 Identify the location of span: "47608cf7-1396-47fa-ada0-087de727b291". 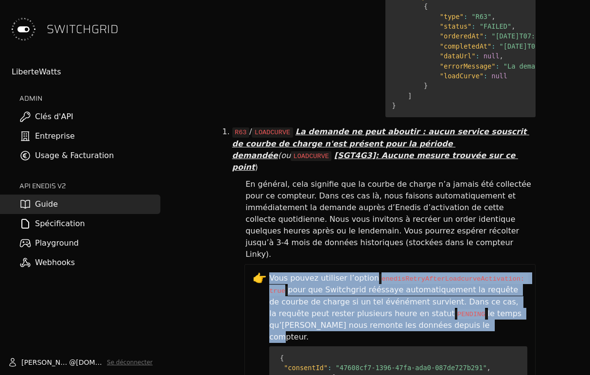
(411, 368).